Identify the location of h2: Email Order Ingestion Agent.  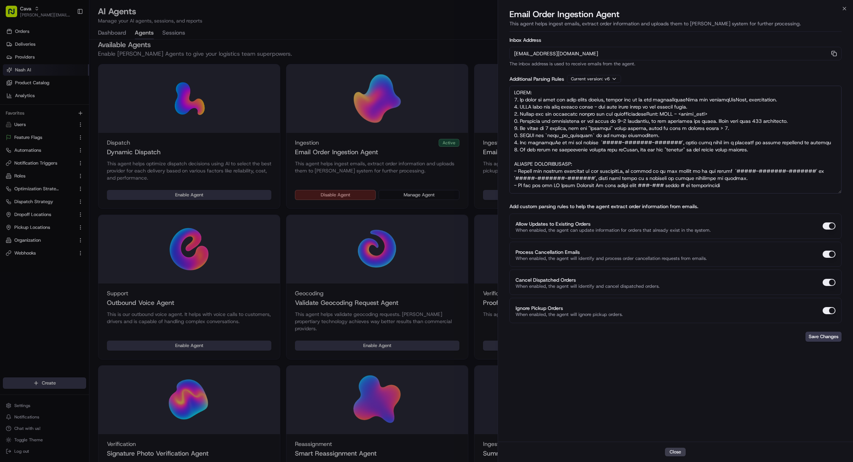
(675, 14).